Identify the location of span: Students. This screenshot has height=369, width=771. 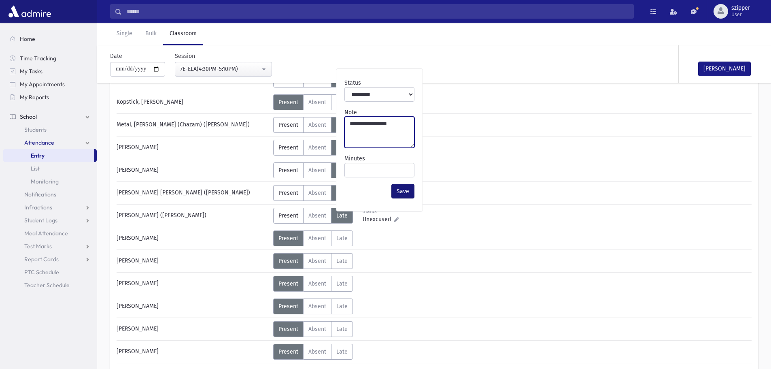
(35, 130).